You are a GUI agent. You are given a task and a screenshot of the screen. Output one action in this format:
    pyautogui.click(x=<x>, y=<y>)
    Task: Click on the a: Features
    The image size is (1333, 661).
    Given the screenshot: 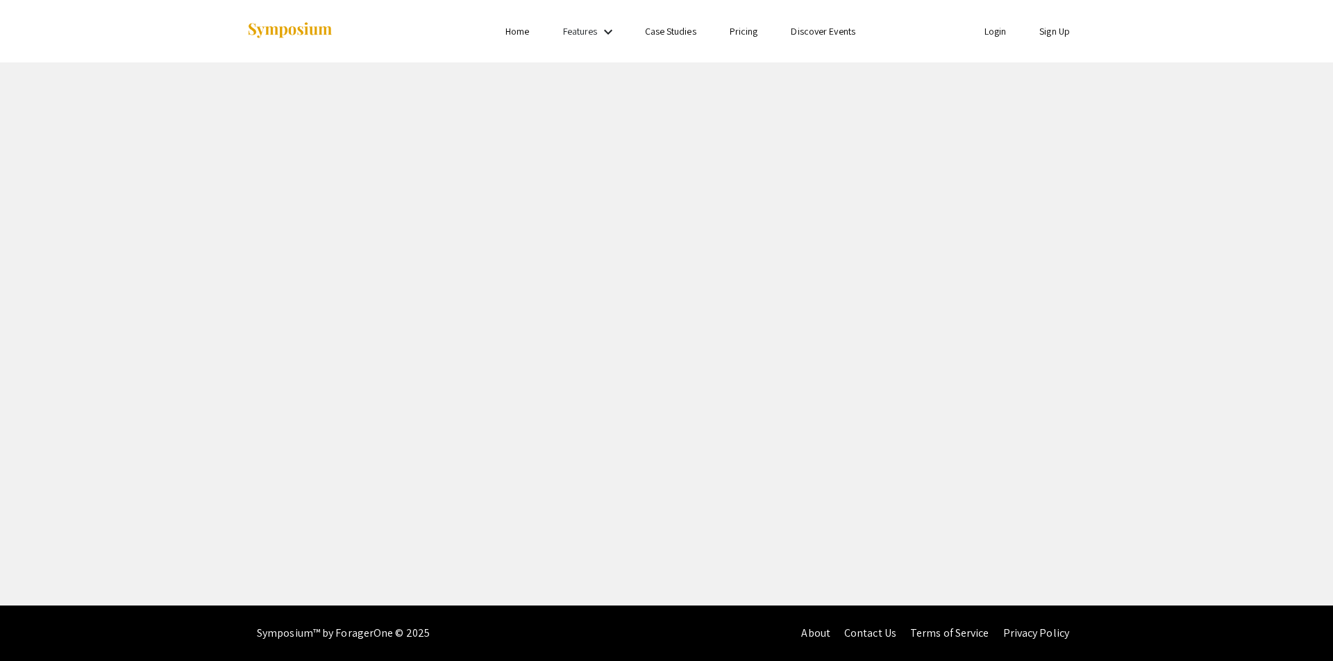 What is the action you would take?
    pyautogui.click(x=580, y=31)
    